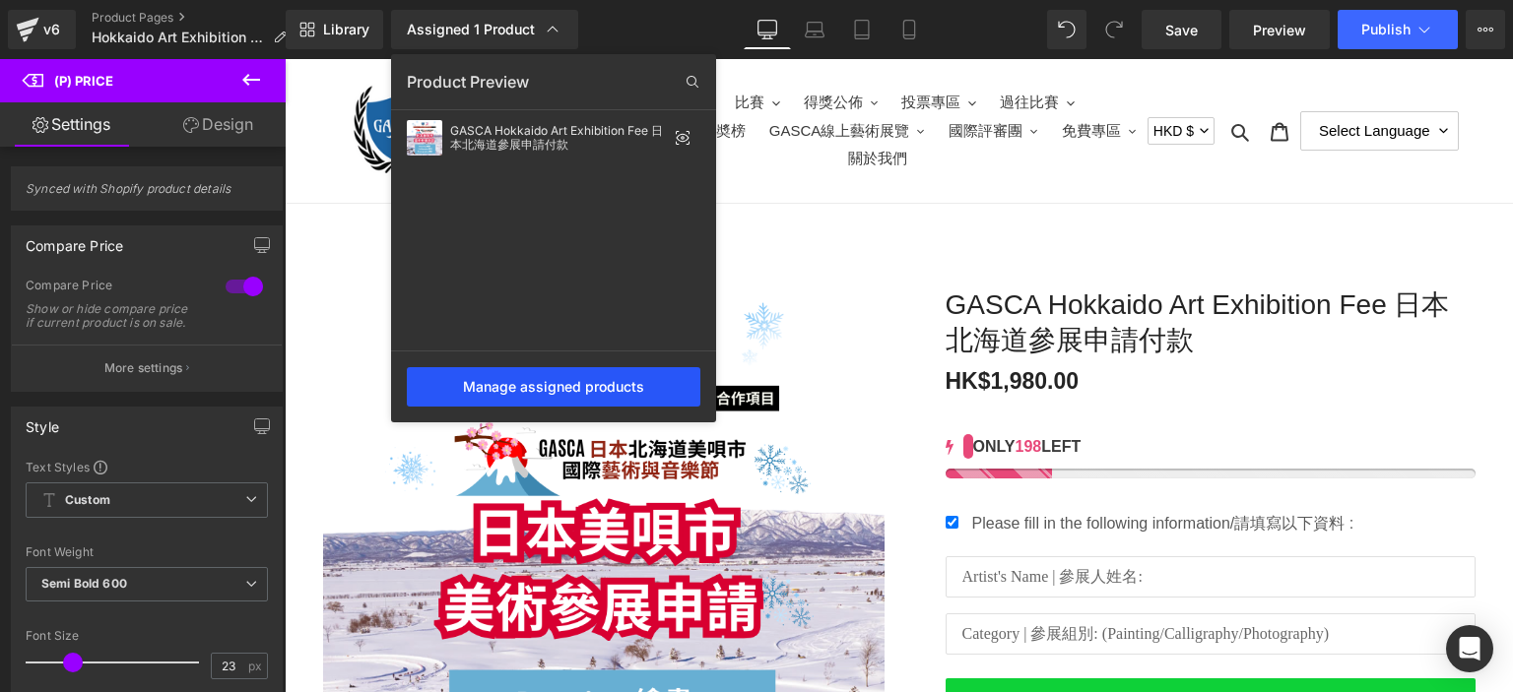 The image size is (1513, 692). What do you see at coordinates (745, 43) in the screenshot?
I see `span: 過往比賽` at bounding box center [745, 43].